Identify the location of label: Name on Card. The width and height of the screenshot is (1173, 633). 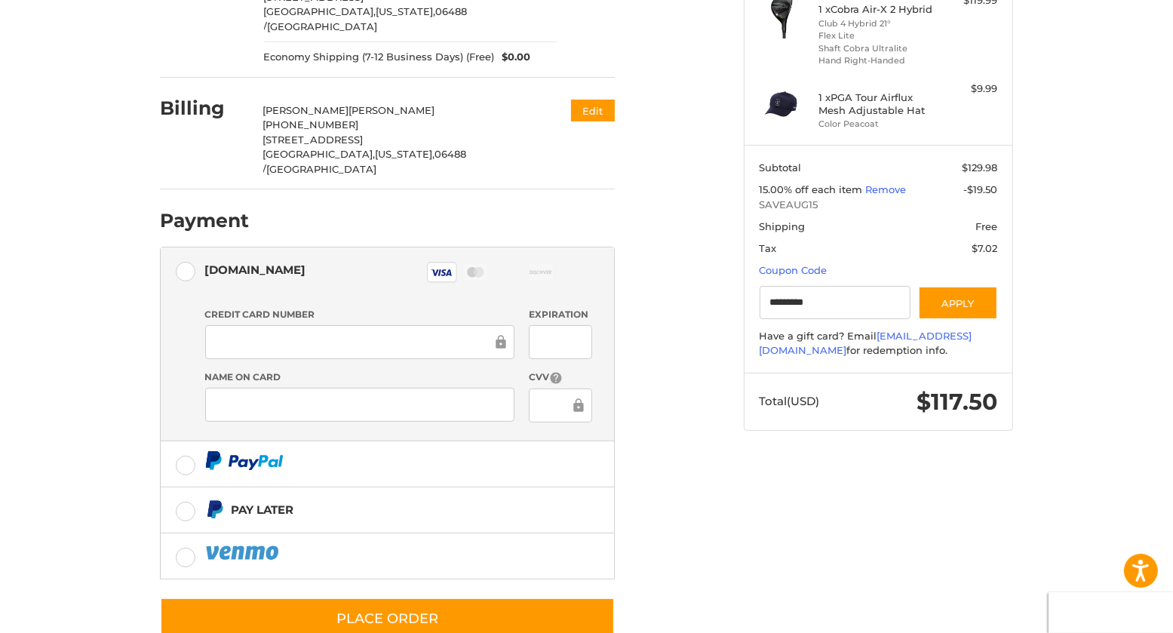
(360, 377).